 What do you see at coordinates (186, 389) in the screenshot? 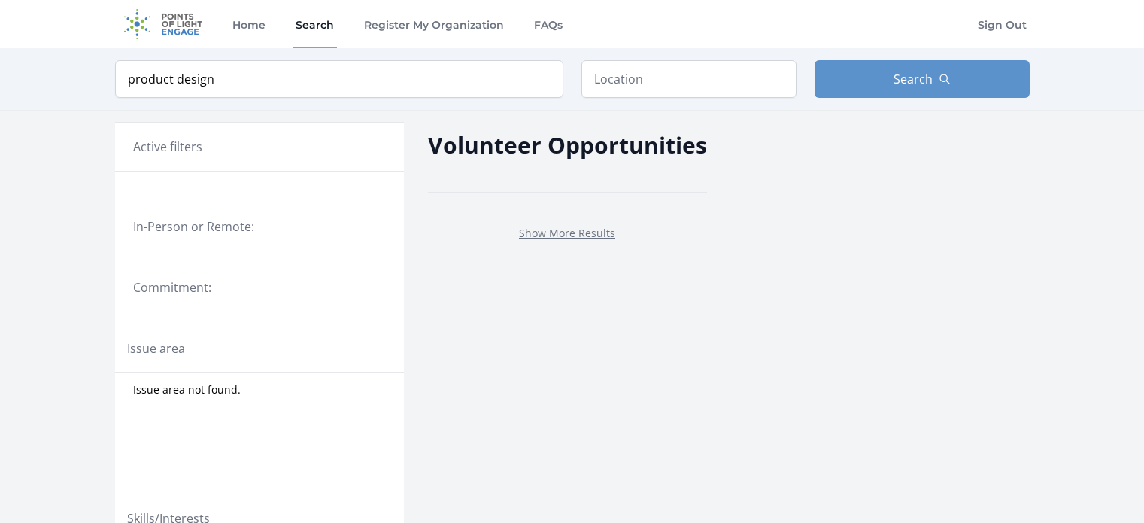
I see `span: Issue area not found.` at bounding box center [186, 389].